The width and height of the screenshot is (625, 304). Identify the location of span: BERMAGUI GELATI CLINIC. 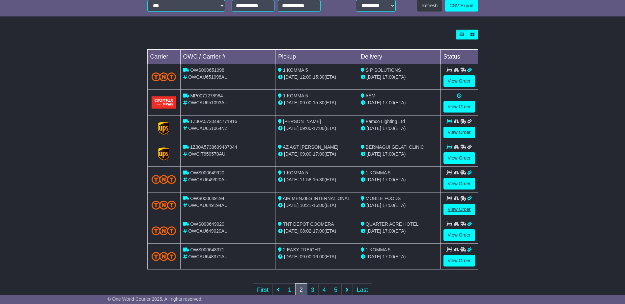
(395, 147).